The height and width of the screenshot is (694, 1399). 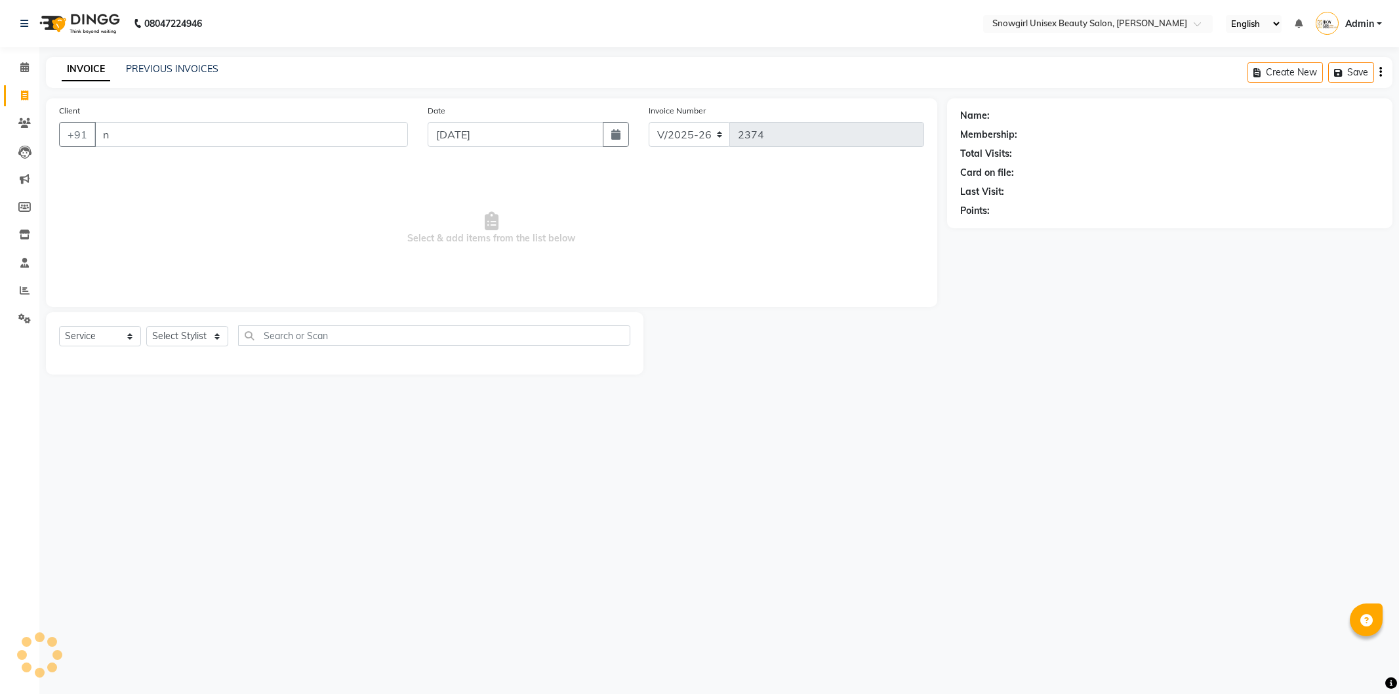 What do you see at coordinates (1327, 23) in the screenshot?
I see `img: Admin` at bounding box center [1327, 23].